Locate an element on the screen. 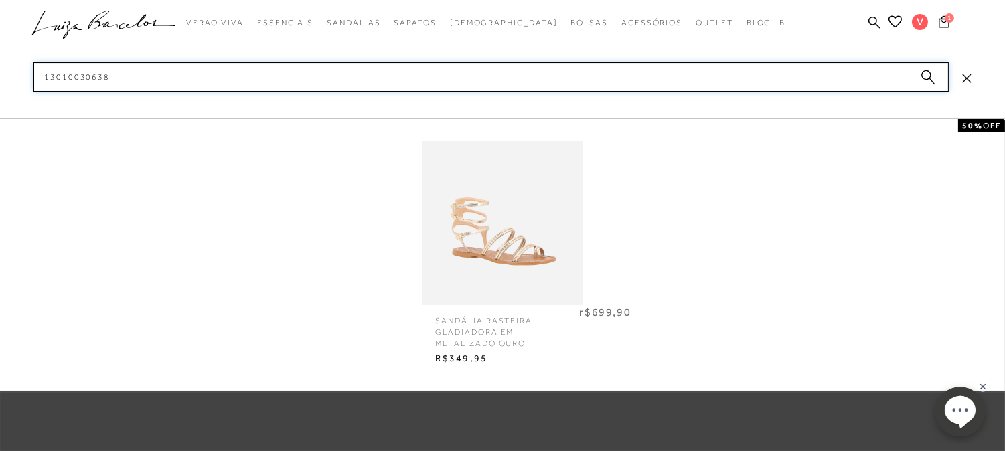 This screenshot has width=1005, height=451. span: SANDÁLIA RASTEIRA GLADIADORA EM METALIZADO OURO is located at coordinates (503, 327).